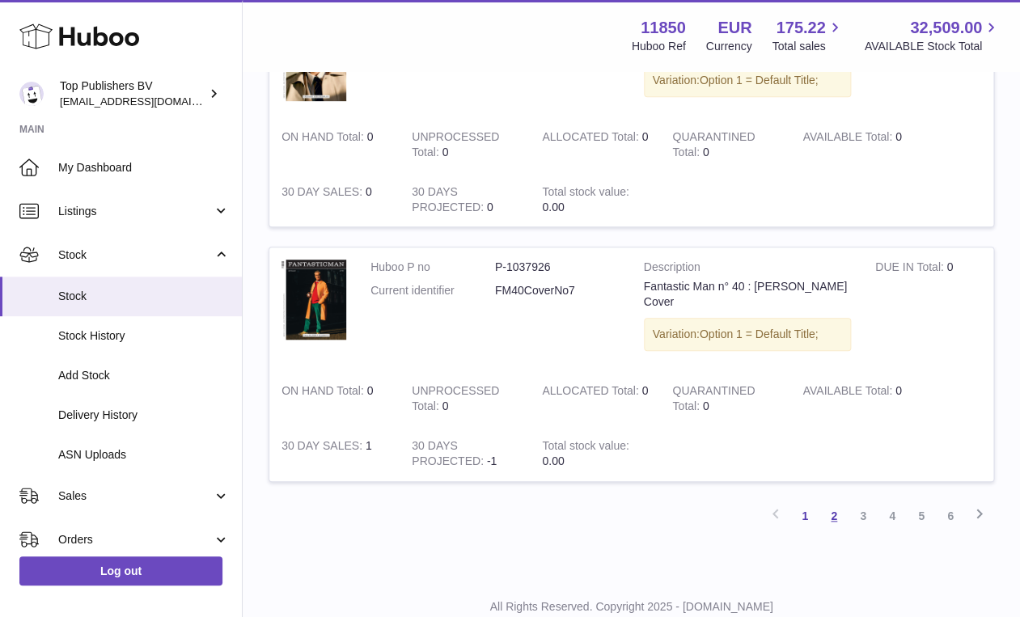 The width and height of the screenshot is (1020, 617). Describe the element at coordinates (911, 269) in the screenshot. I see `strong: DUE IN Total` at that location.